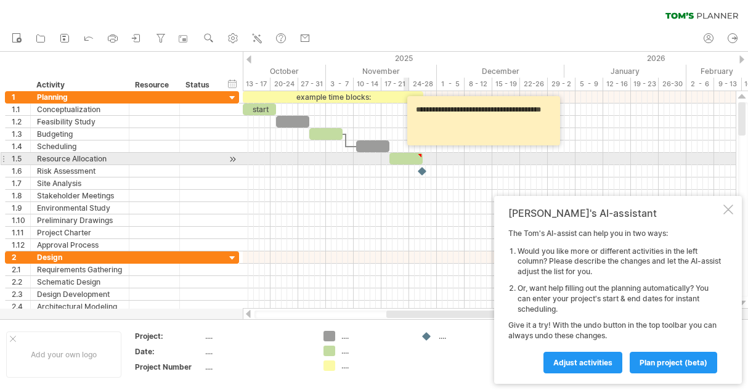 Image resolution: width=748 pixels, height=390 pixels. What do you see at coordinates (79, 244) in the screenshot?
I see `div: Approval Process` at bounding box center [79, 244].